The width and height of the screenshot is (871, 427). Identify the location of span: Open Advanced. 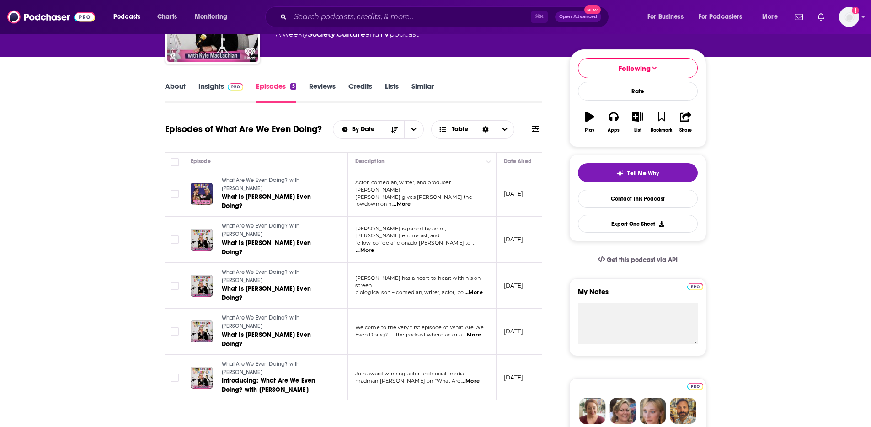
(578, 17).